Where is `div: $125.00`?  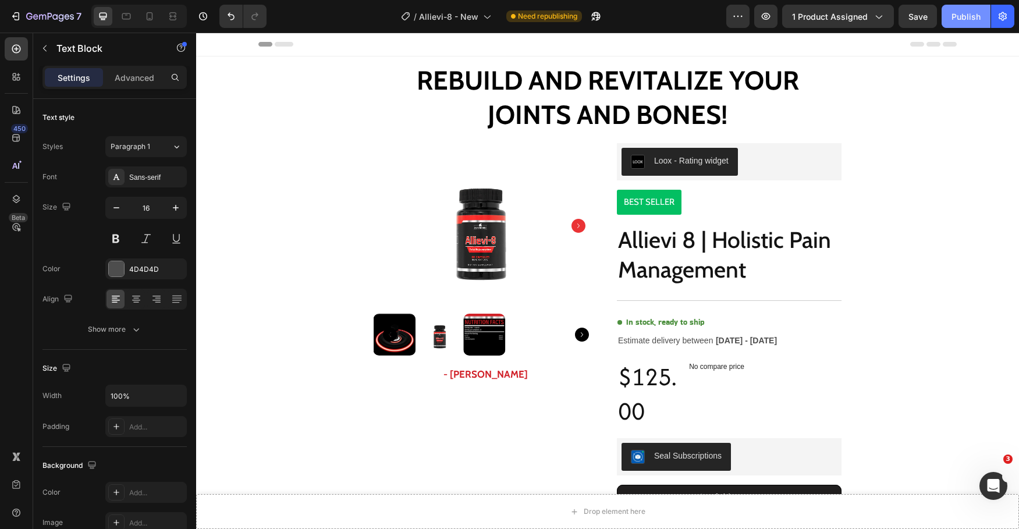
div: $125.00 is located at coordinates (457, 361).